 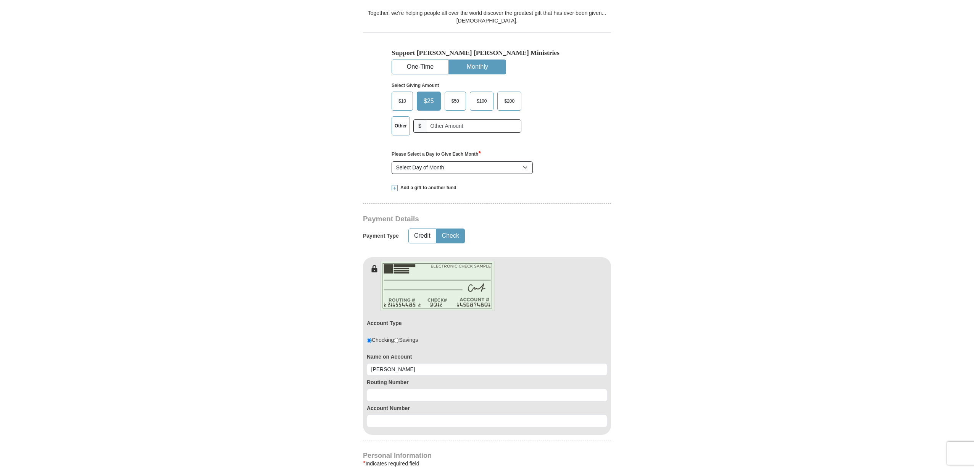 What do you see at coordinates (473, 126) in the screenshot?
I see `input: Other Amount` at bounding box center [473, 126].